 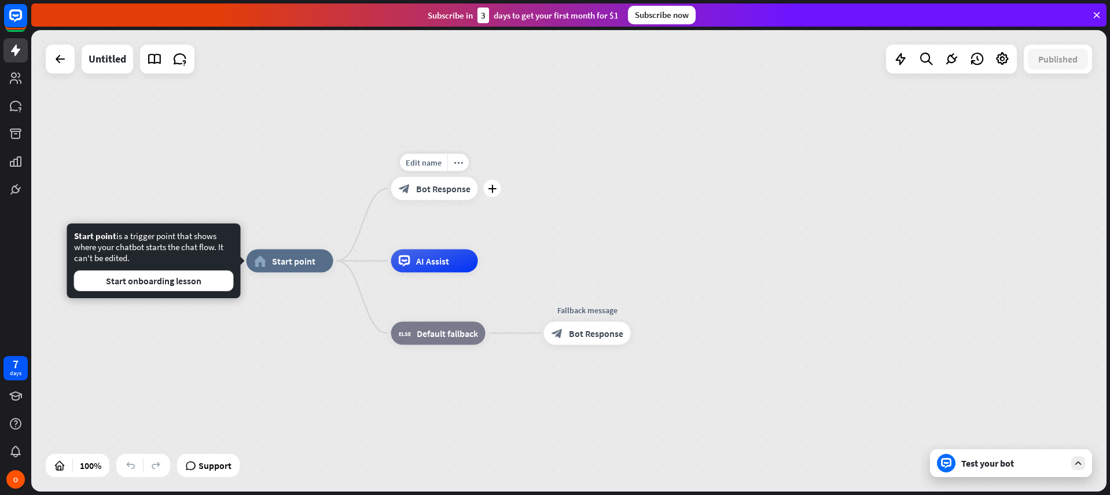 What do you see at coordinates (260, 261) in the screenshot?
I see `i: home_2` at bounding box center [260, 261].